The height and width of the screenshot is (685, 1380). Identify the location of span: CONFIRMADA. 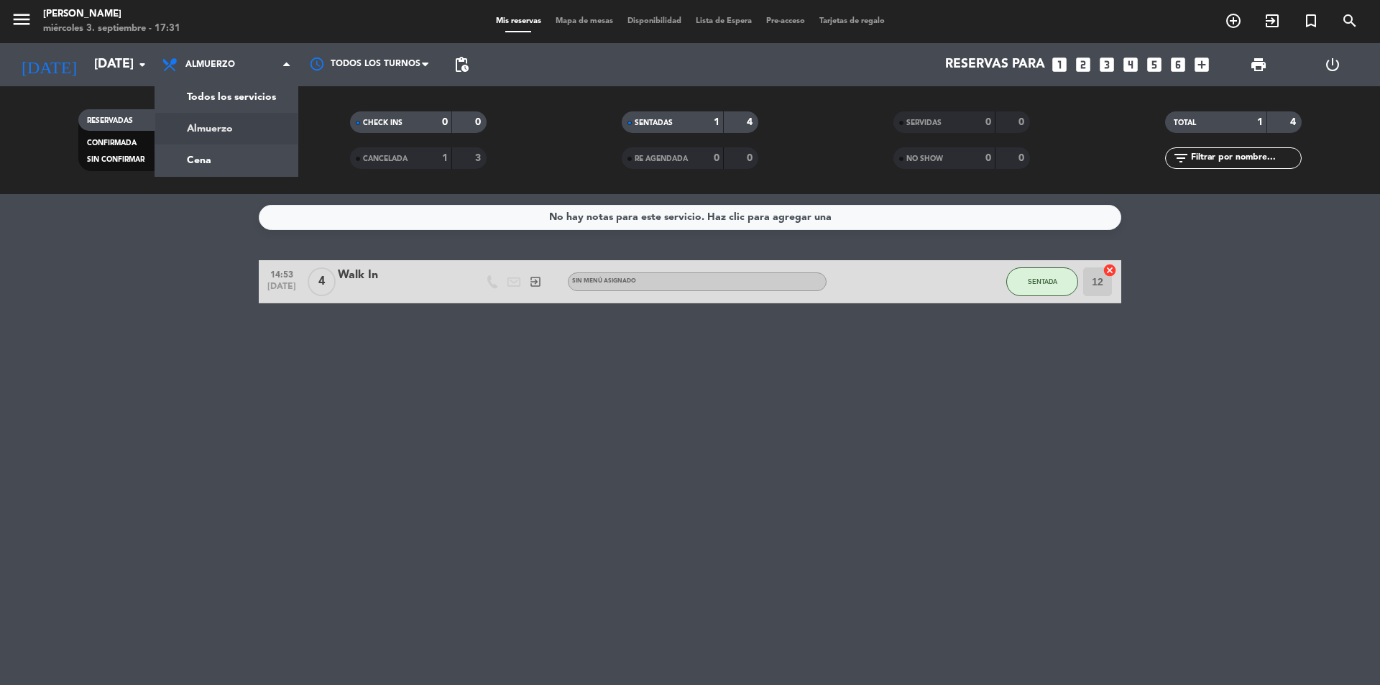
(111, 143).